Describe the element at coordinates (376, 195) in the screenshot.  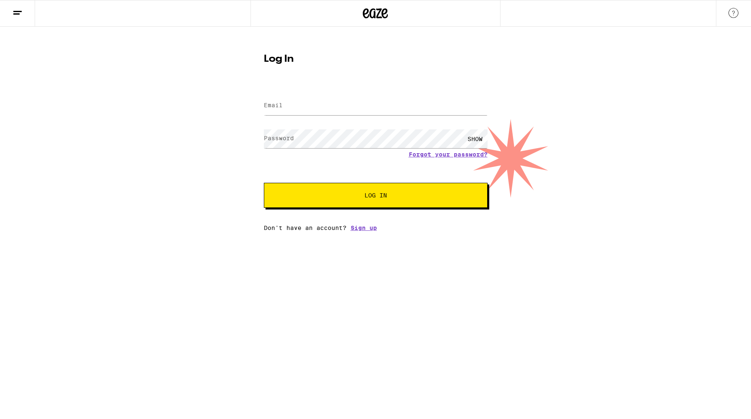
I see `span: Log In` at that location.